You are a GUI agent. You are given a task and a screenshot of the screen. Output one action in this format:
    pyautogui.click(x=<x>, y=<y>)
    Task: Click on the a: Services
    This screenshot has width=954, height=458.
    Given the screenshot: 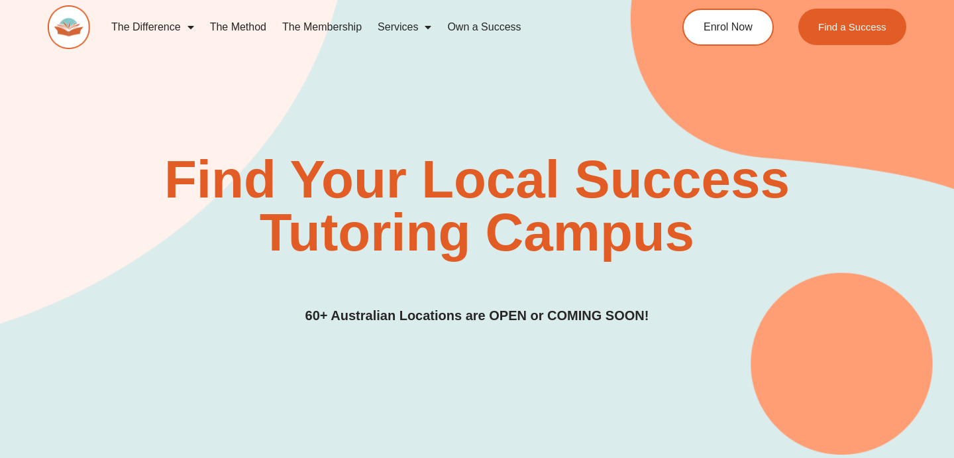 What is the action you would take?
    pyautogui.click(x=404, y=27)
    